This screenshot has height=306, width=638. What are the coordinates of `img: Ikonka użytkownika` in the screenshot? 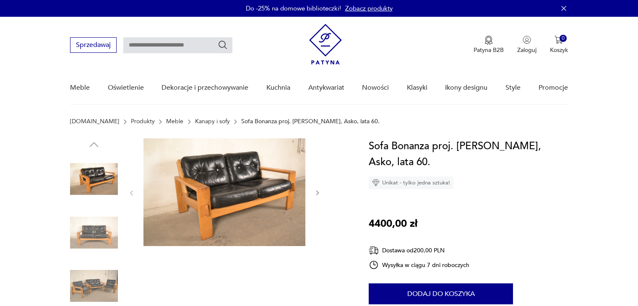 It's located at (527, 40).